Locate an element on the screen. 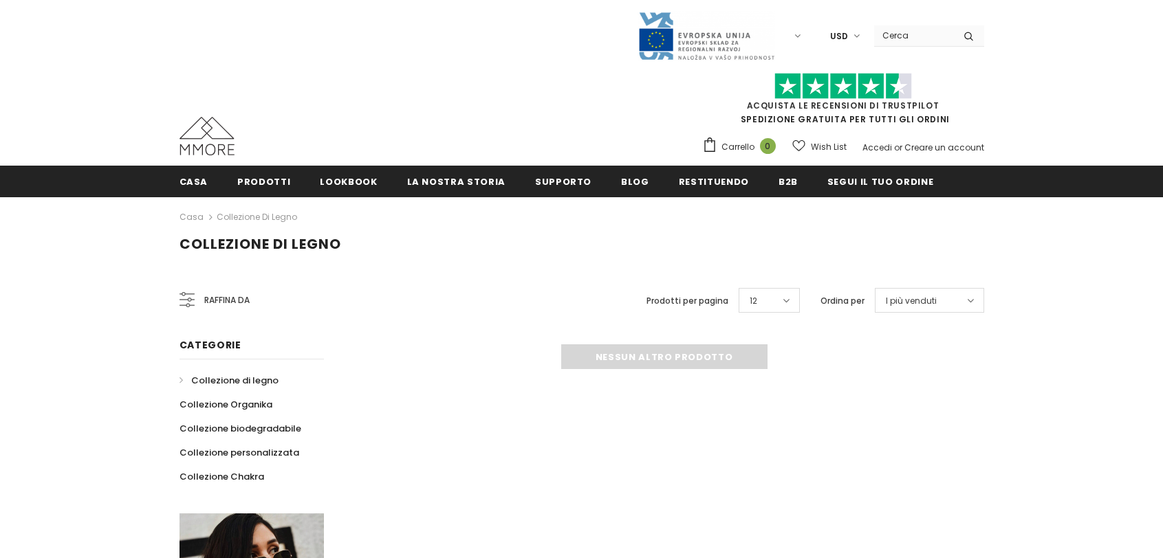  a: Acquista le recensioni di TrustPilot is located at coordinates (843, 105).